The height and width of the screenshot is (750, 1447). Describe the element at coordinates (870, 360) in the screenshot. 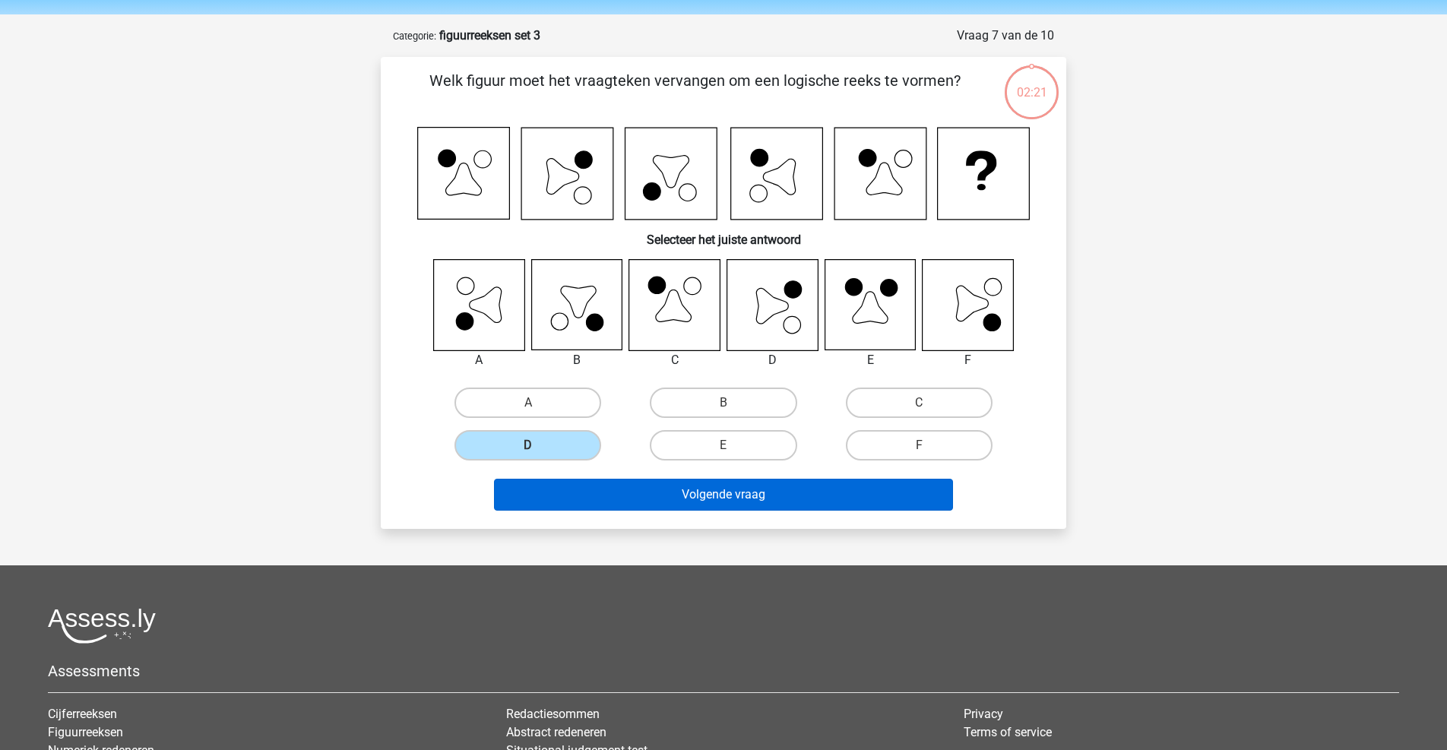

I see `div: E` at that location.